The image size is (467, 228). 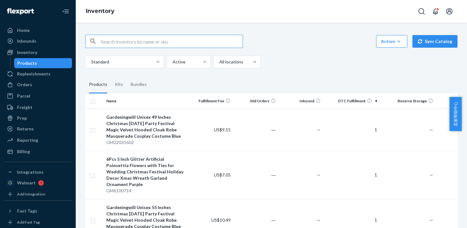 I want to click on button: Close Navigation, so click(x=66, y=11).